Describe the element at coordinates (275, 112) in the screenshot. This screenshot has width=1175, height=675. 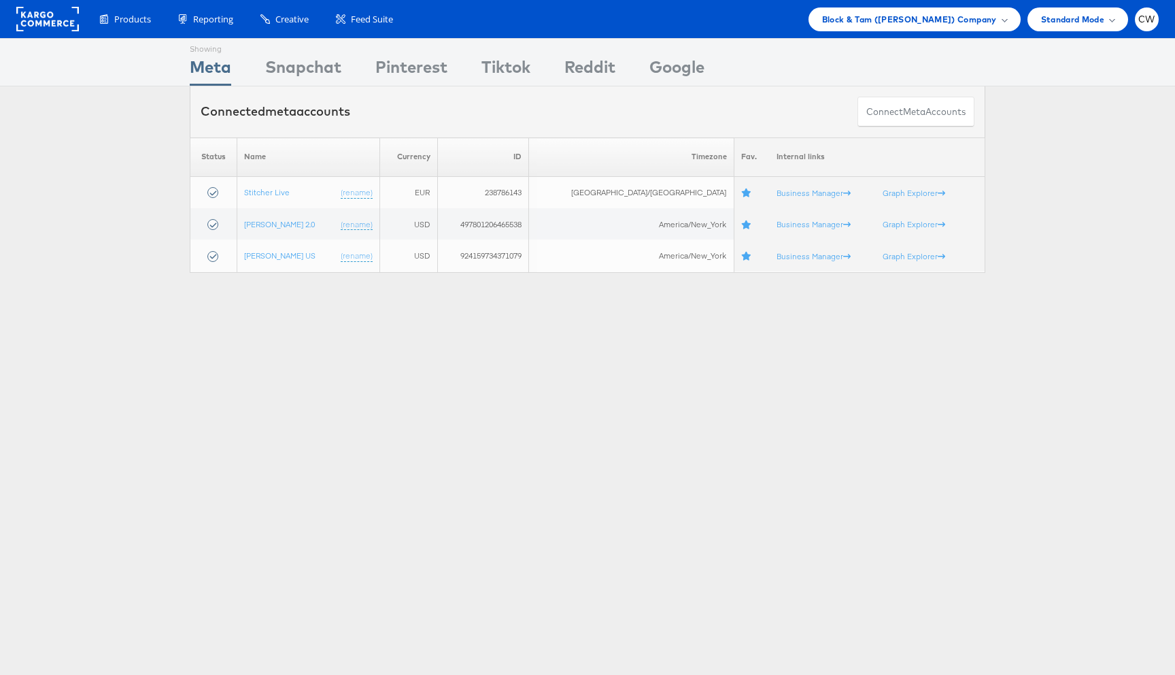
I see `div: Connected accounts` at that location.